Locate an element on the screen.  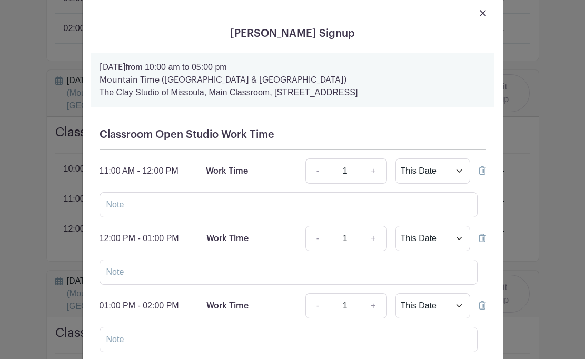
span: 01:00 PM - 02:00 PM is located at coordinates (139, 306).